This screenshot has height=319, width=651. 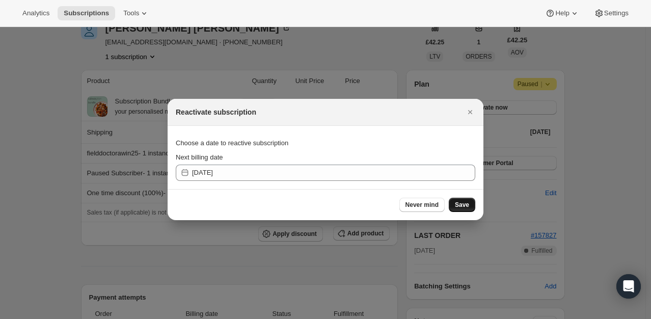 What do you see at coordinates (462, 205) in the screenshot?
I see `span: Save` at bounding box center [462, 205].